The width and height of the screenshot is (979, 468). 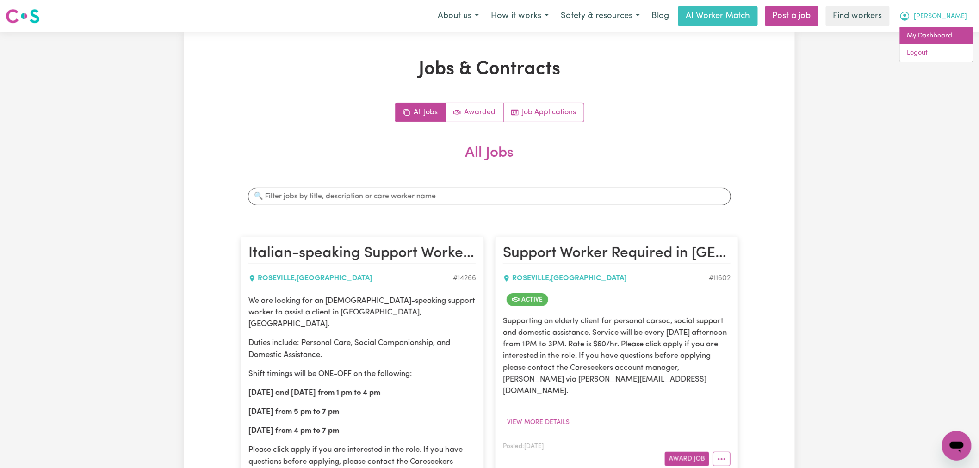 I want to click on a: Active jobs, so click(x=475, y=112).